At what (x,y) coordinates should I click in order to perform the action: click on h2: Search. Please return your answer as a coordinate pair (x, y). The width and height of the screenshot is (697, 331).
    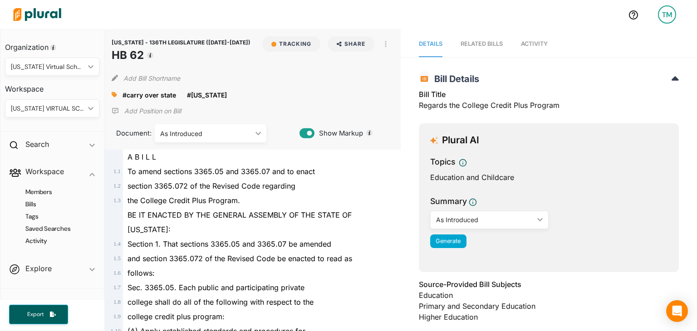
    Looking at the image, I should click on (37, 144).